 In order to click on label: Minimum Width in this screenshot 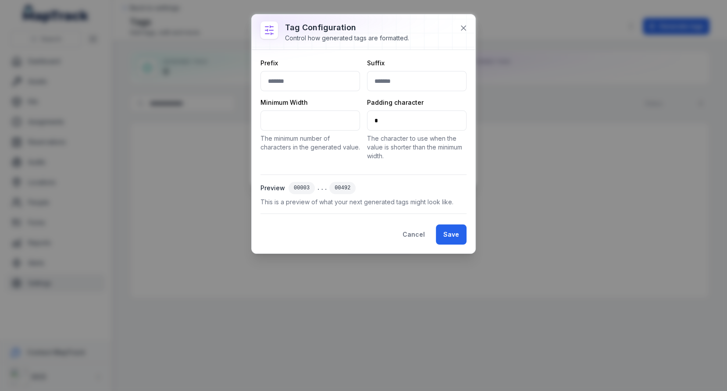, I will do `click(284, 103)`.